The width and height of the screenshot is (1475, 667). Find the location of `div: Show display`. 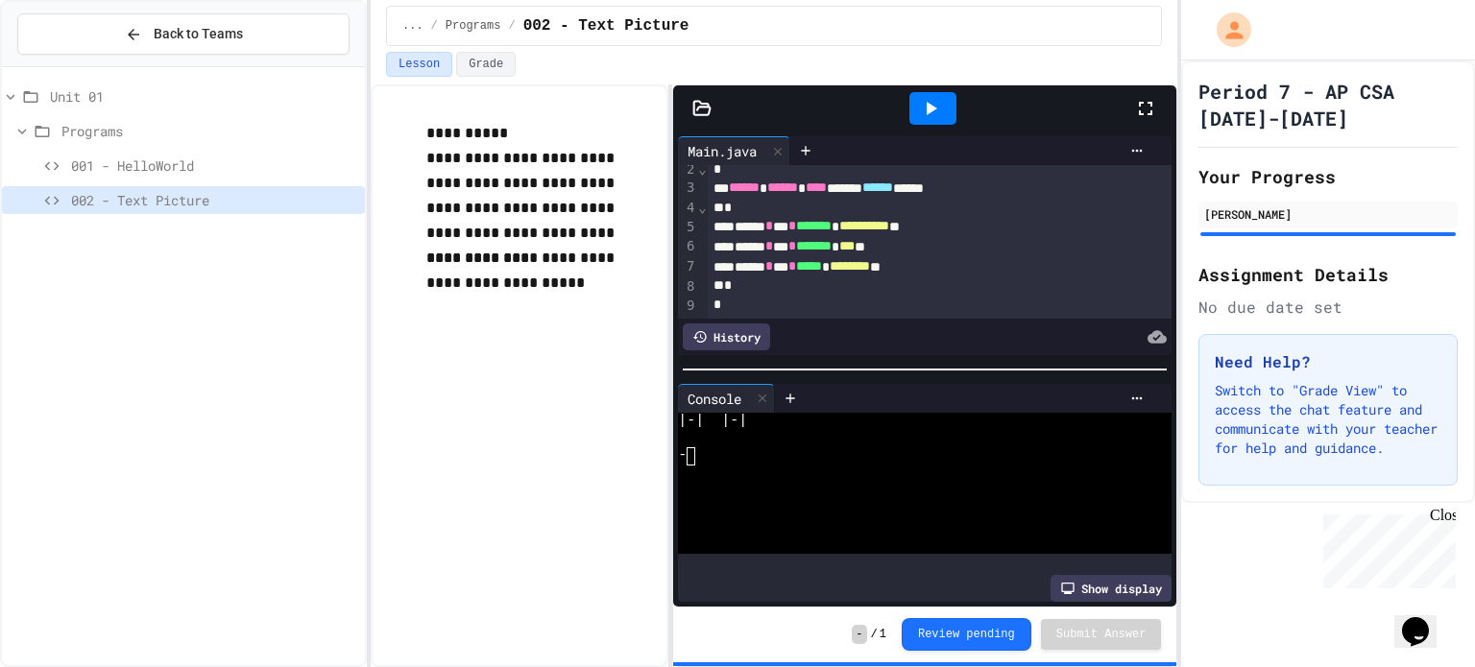

div: Show display is located at coordinates (1111, 589).